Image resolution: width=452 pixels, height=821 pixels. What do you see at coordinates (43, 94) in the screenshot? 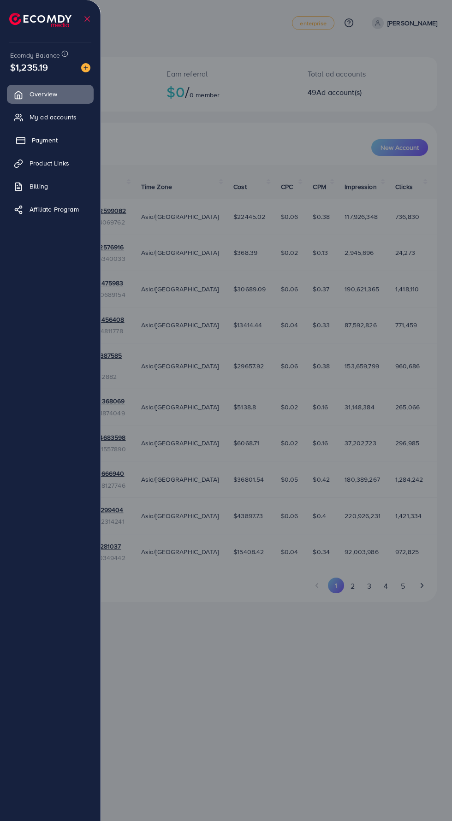
I see `span: Overview` at bounding box center [43, 94].